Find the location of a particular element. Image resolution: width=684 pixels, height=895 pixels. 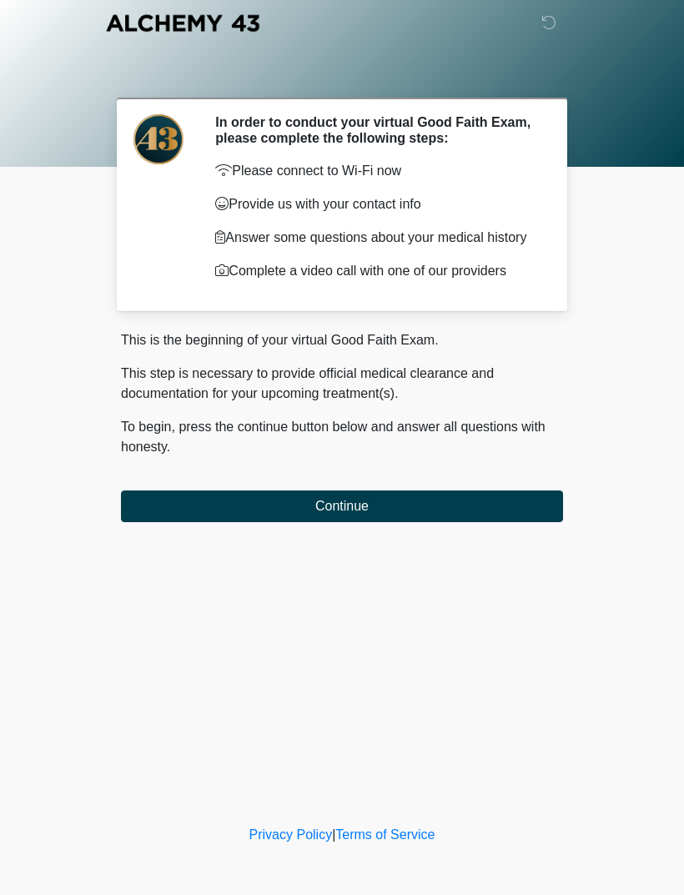

p: Provide us with your contact info is located at coordinates (376, 204).